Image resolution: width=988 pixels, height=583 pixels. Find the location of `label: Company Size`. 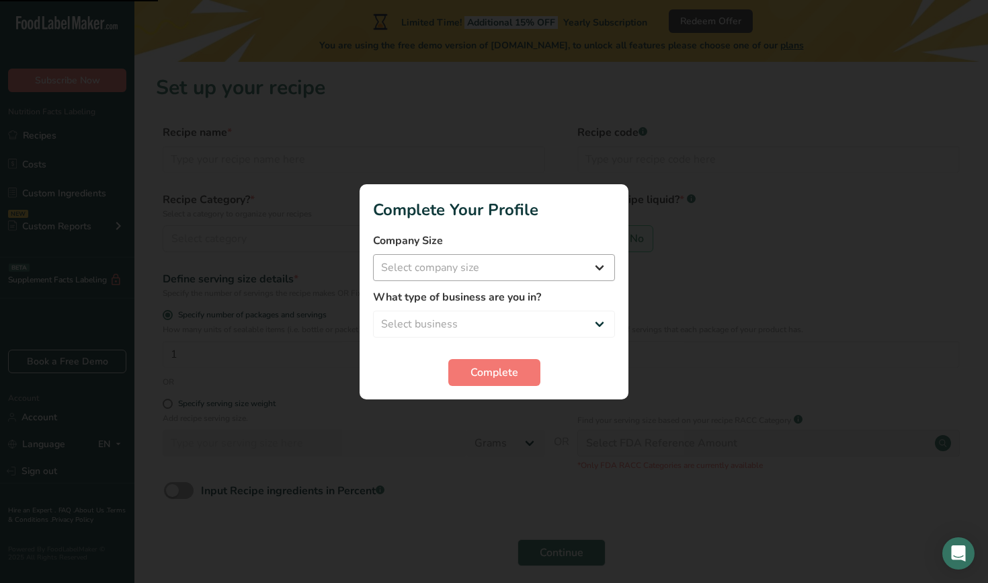

label: Company Size is located at coordinates (494, 241).